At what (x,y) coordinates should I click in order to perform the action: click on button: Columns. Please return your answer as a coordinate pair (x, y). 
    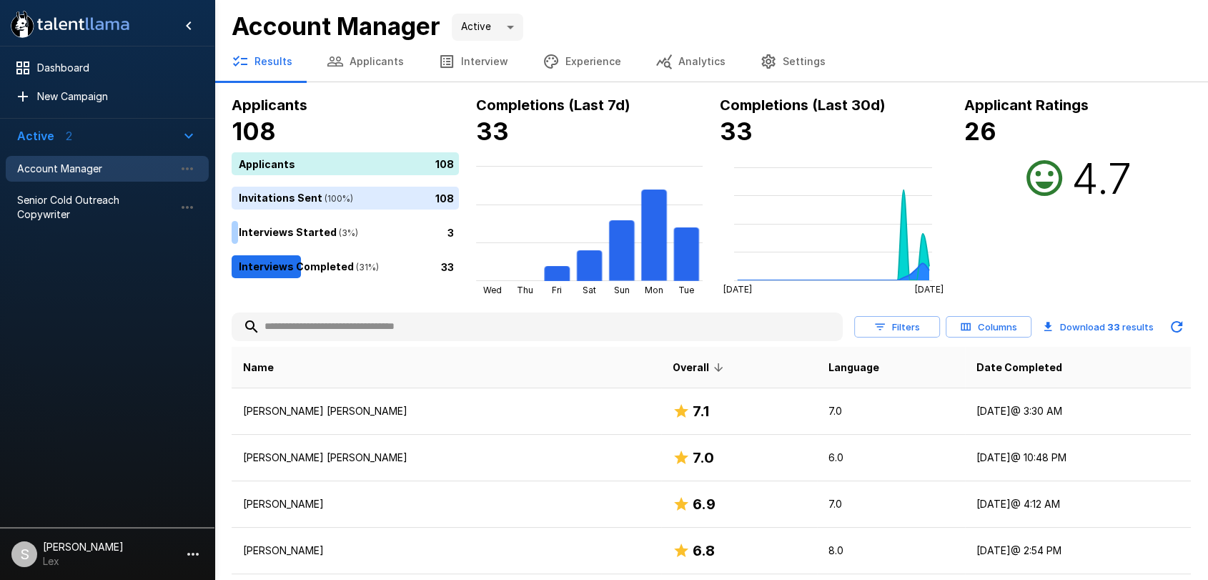
    Looking at the image, I should click on (988, 327).